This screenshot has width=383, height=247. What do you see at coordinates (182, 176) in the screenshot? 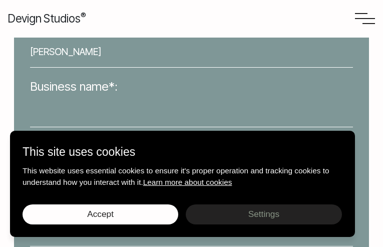
I see `p: This website uses essential cookies to ensure it's proper operation and tracking cookies to under...` at bounding box center [182, 176].